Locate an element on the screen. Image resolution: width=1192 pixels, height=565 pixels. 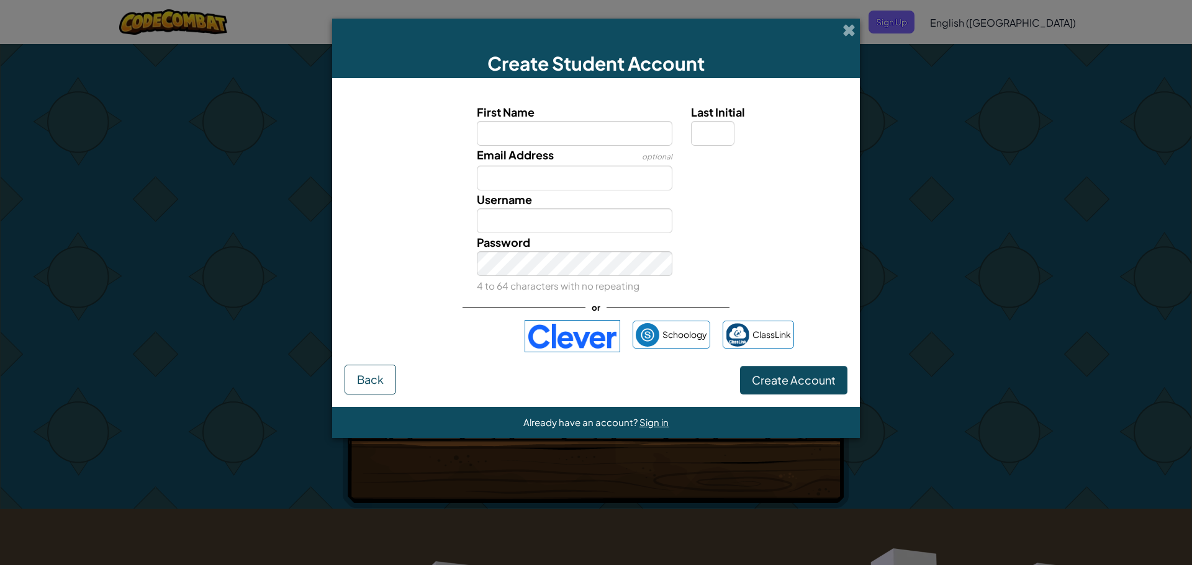
span: optional is located at coordinates (657, 156).